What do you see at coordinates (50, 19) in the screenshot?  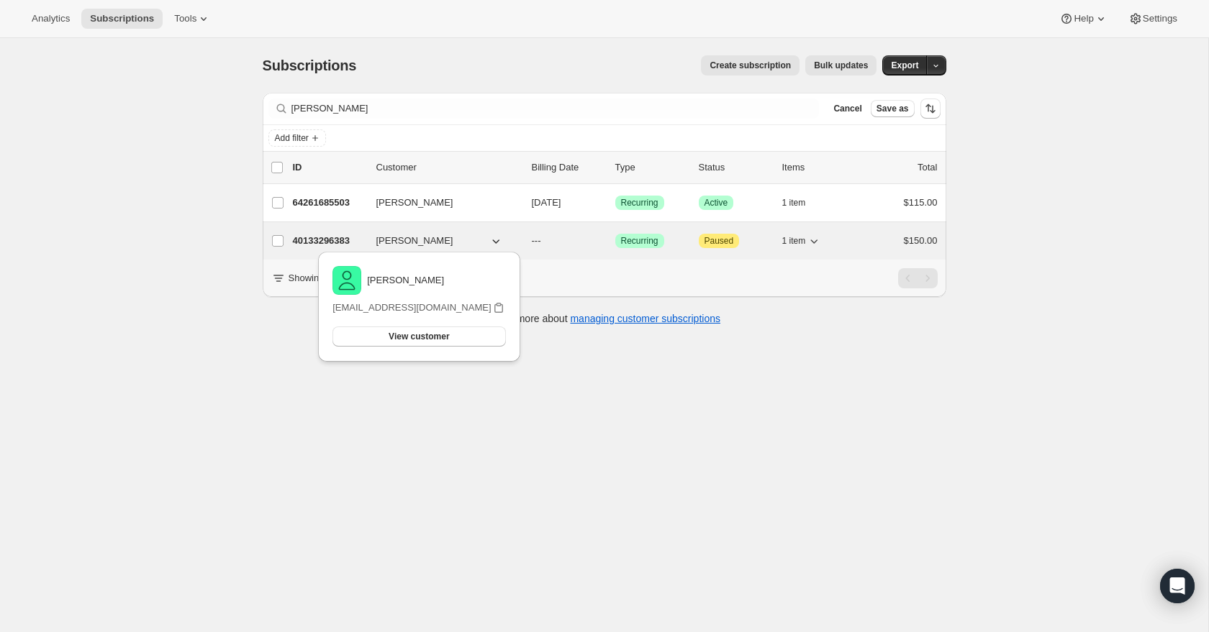 I see `span: Analytics` at bounding box center [50, 19].